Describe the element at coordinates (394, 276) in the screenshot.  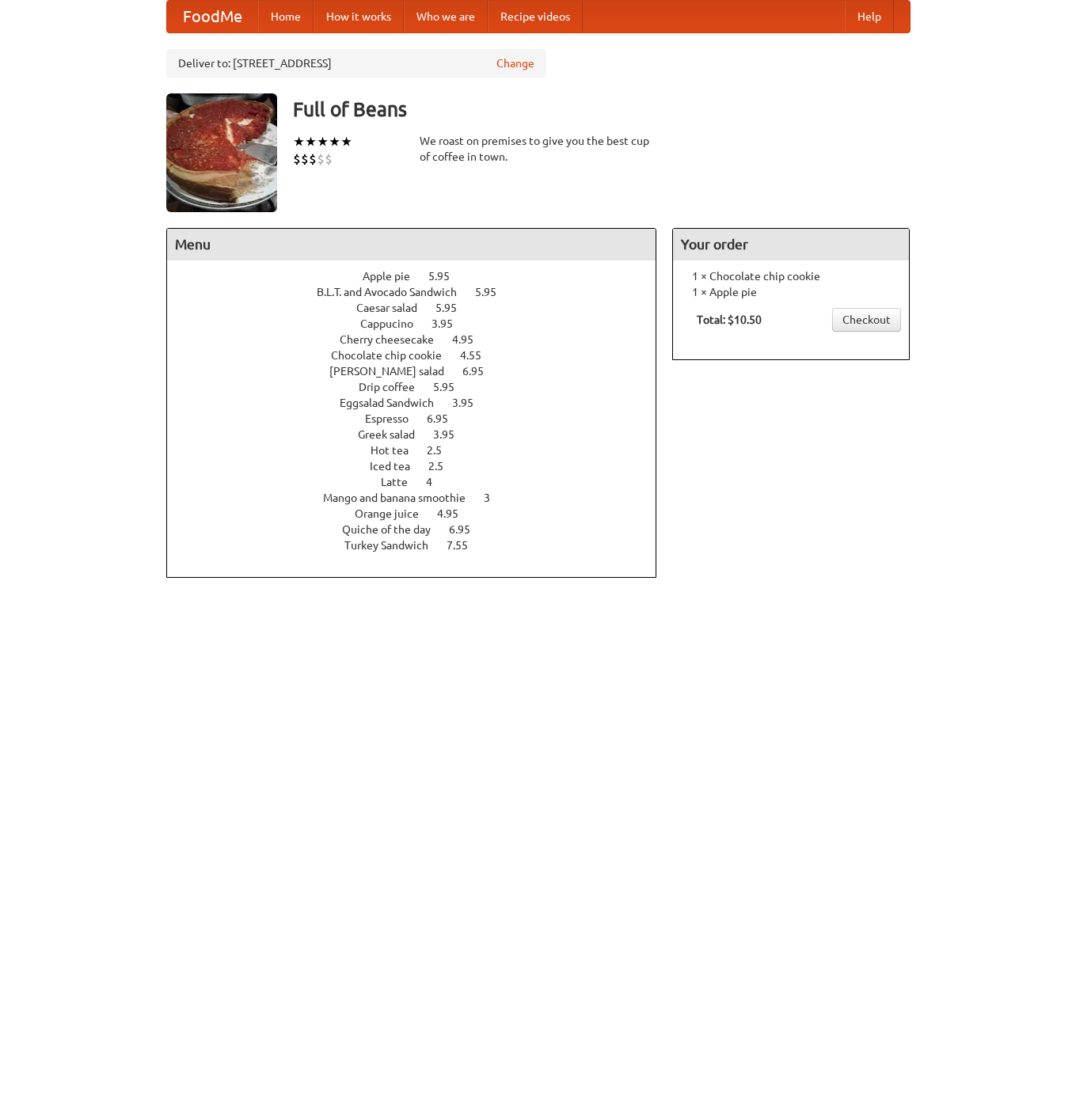
I see `span: Apple pie` at that location.